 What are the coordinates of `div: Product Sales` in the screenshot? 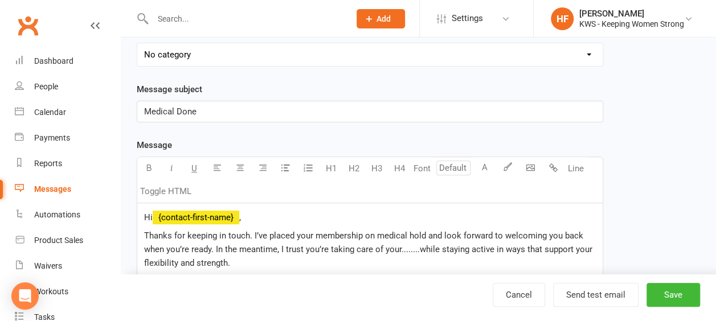 It's located at (59, 240).